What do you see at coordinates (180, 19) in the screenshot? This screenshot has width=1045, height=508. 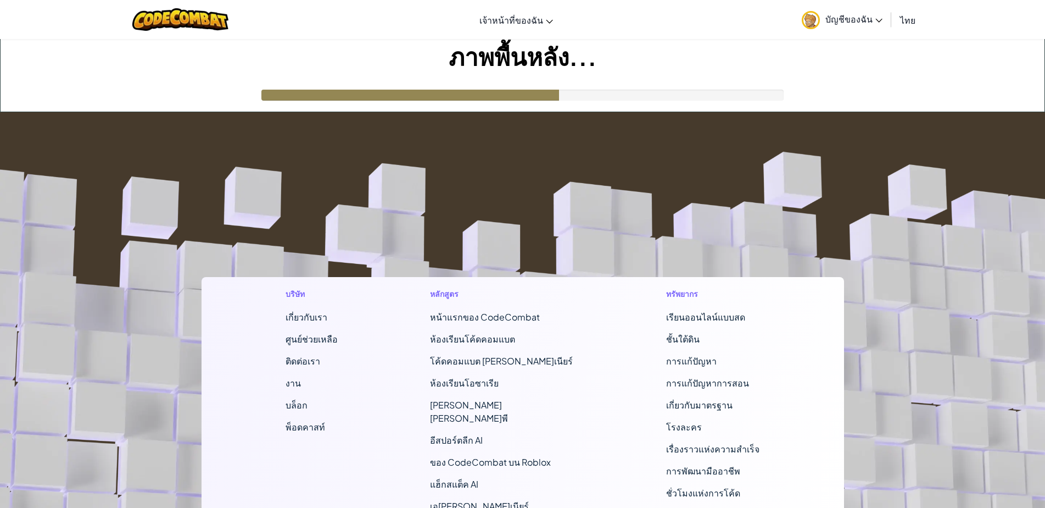 I see `a: โลโก้ CodeCombat` at bounding box center [180, 19].